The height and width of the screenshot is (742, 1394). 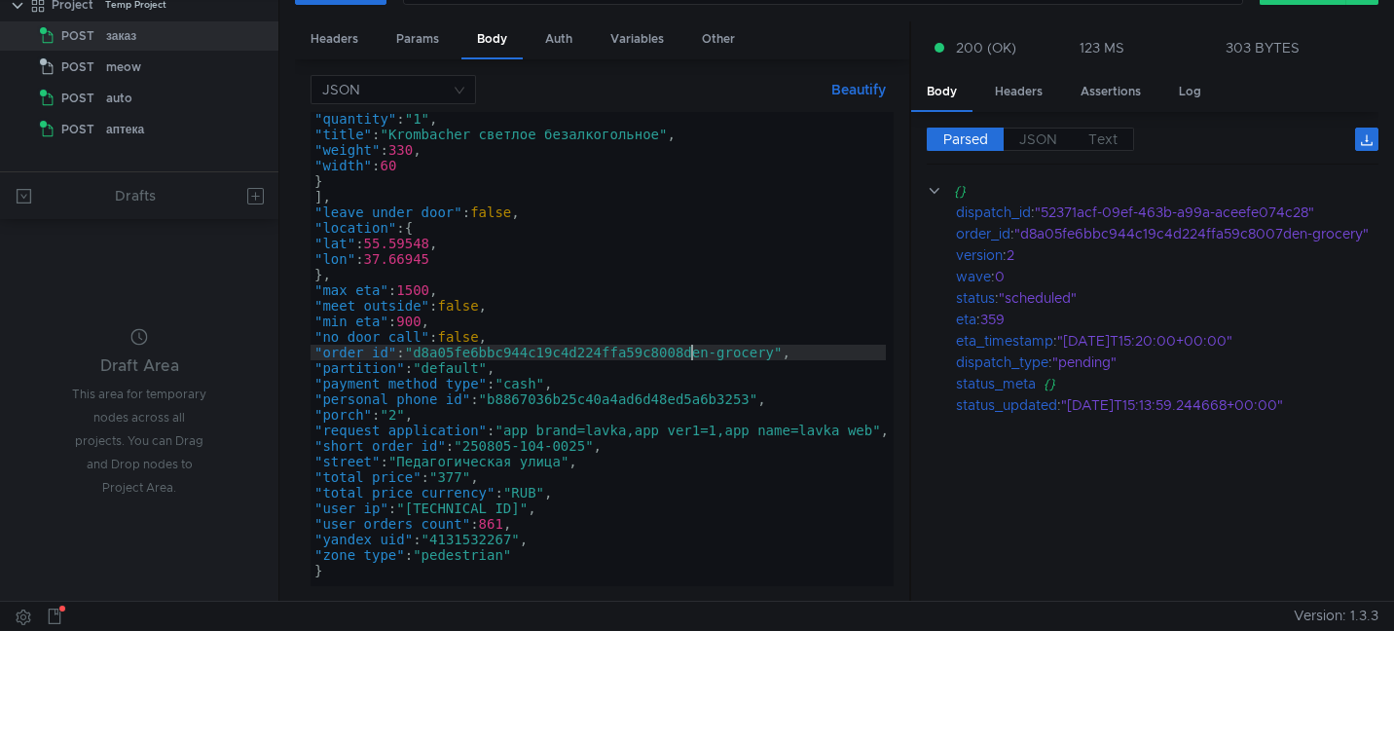 What do you see at coordinates (993, 212) in the screenshot?
I see `div: dispatch_id` at bounding box center [993, 212].